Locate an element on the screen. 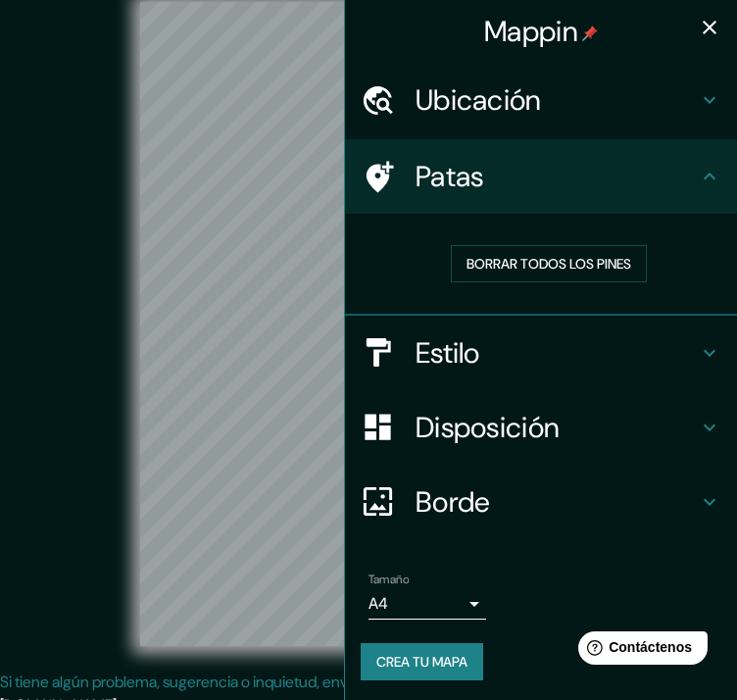 The height and width of the screenshot is (700, 737). font: Ubicación is located at coordinates (478, 100).